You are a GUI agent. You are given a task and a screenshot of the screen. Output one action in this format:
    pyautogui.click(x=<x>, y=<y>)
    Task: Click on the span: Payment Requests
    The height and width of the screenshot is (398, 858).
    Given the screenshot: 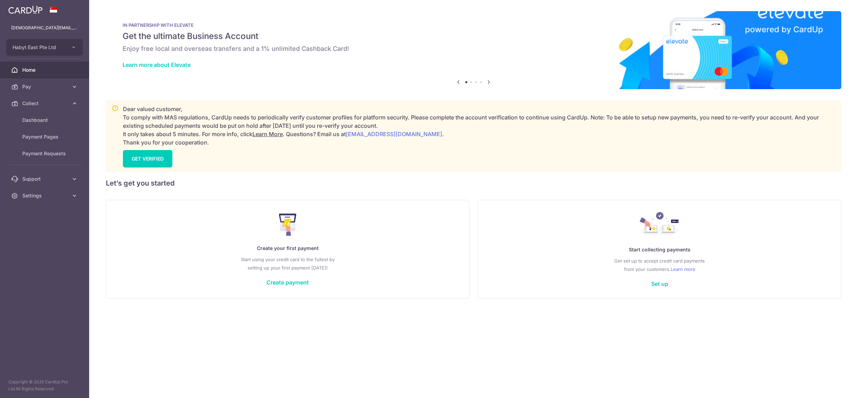 What is the action you would take?
    pyautogui.click(x=45, y=154)
    